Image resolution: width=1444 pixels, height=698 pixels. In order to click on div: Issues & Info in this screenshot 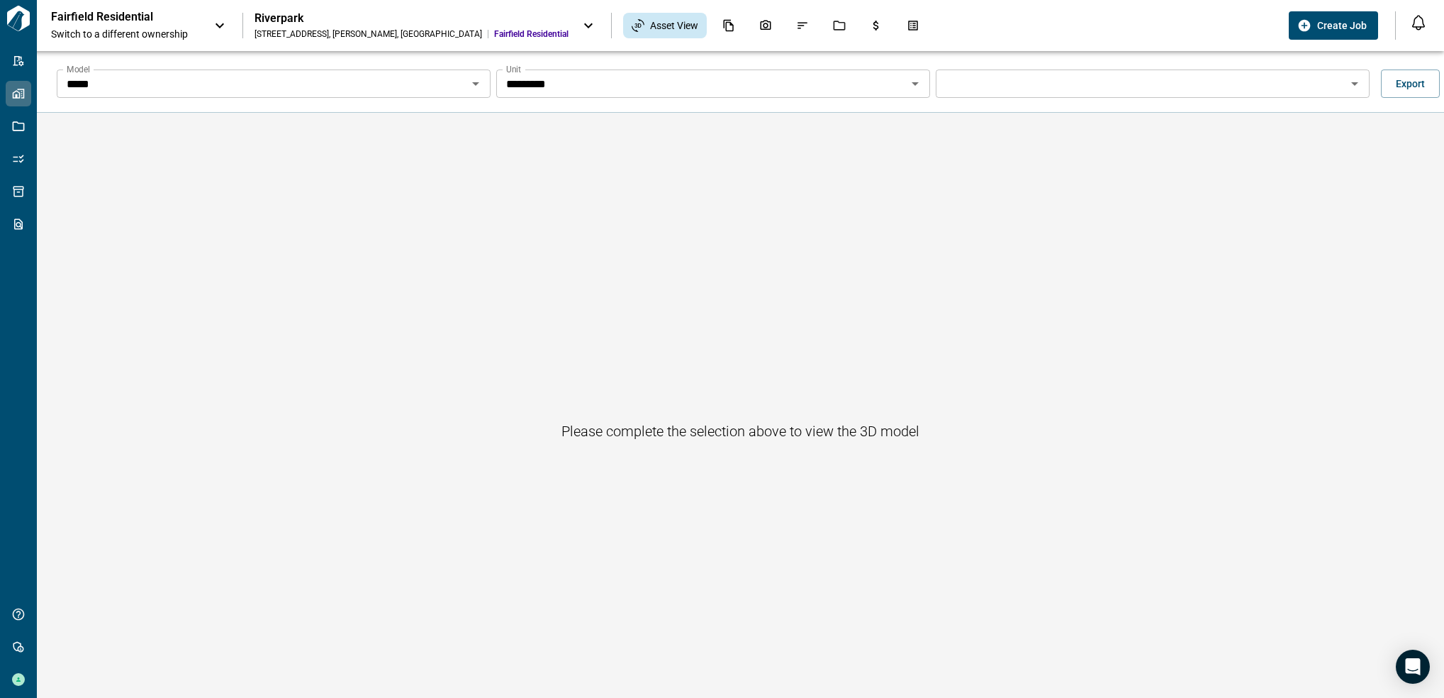, I will do `click(803, 26)`.